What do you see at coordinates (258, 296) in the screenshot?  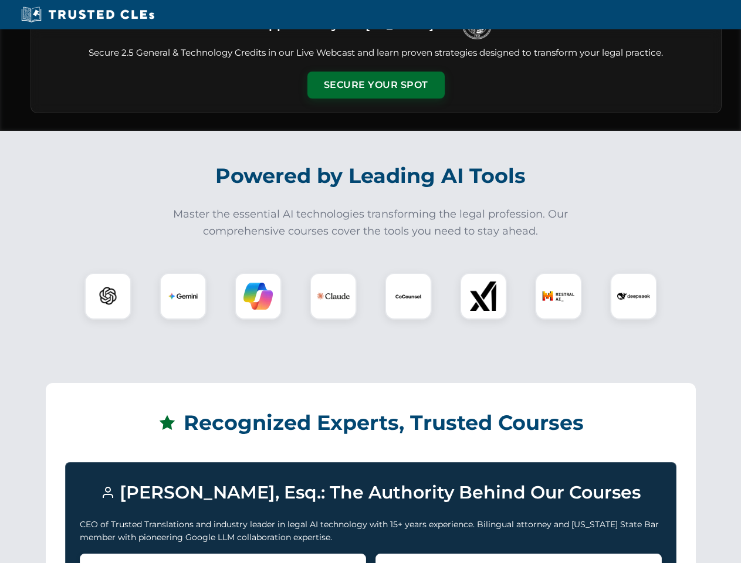 I see `div: Copilot` at bounding box center [258, 296].